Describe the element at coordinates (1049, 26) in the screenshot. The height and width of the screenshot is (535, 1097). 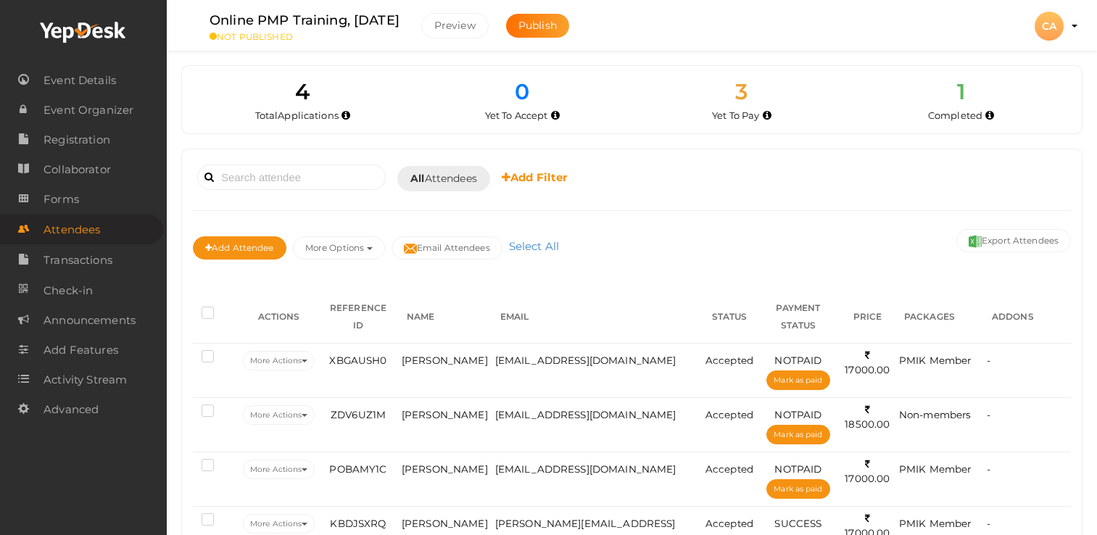
I see `button: CA` at that location.